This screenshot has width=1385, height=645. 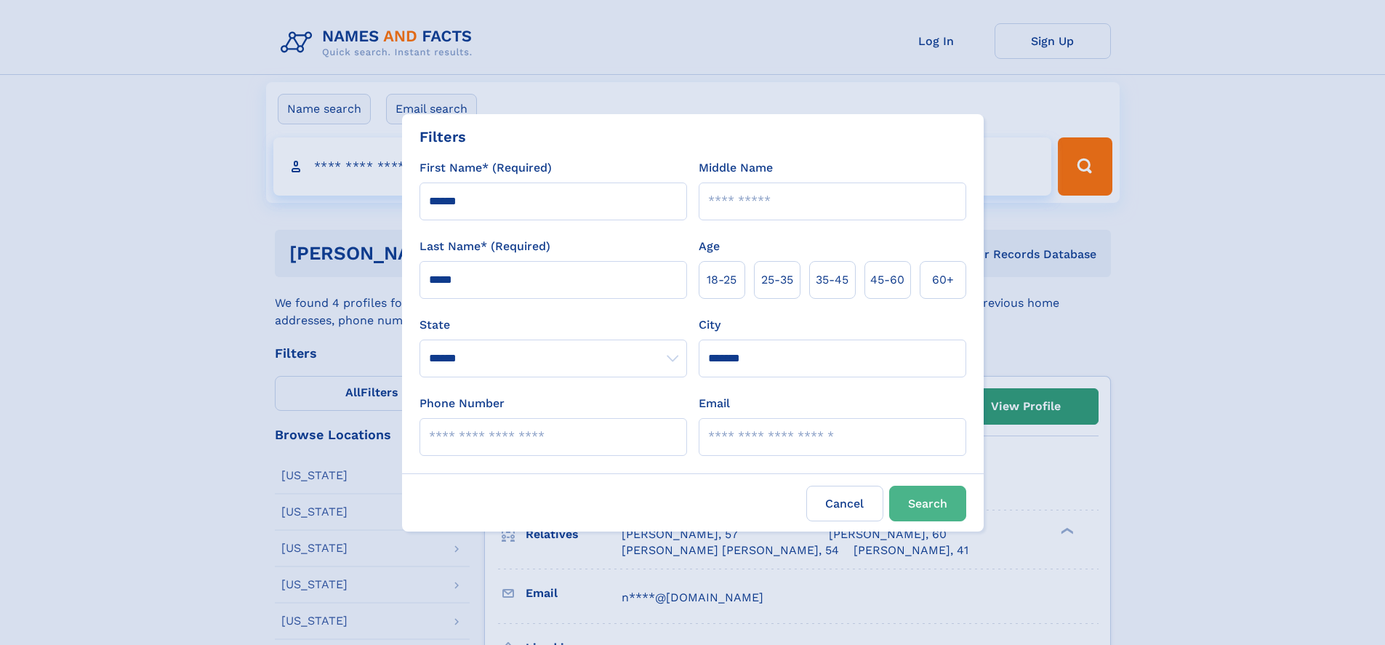 I want to click on label: Last Name* (Required), so click(x=485, y=246).